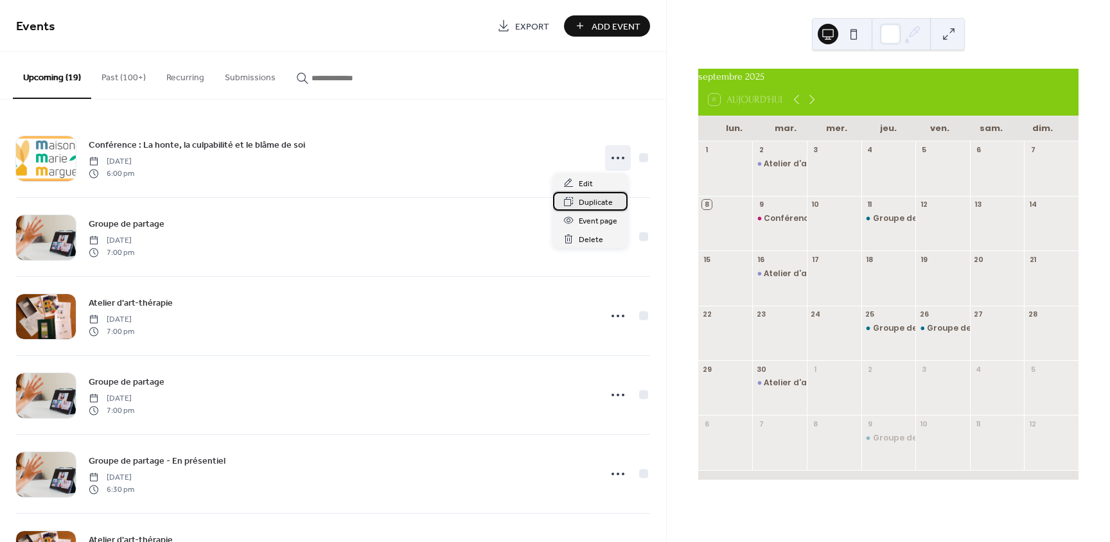 The width and height of the screenshot is (1110, 542). What do you see at coordinates (786, 129) in the screenshot?
I see `div: mar.` at bounding box center [786, 129].